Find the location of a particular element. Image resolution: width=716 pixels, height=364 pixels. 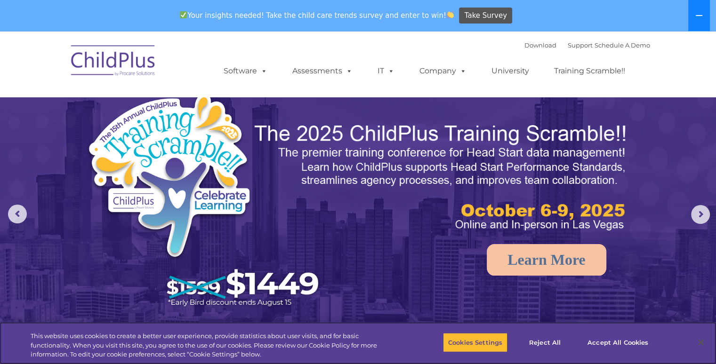

a: Software is located at coordinates (245, 71).